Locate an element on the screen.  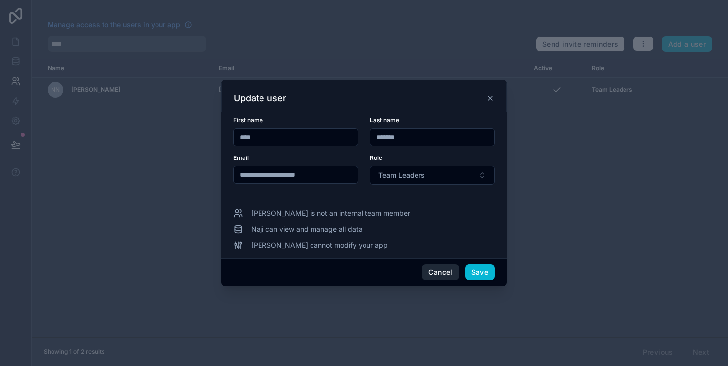
span: Role is located at coordinates (376, 157).